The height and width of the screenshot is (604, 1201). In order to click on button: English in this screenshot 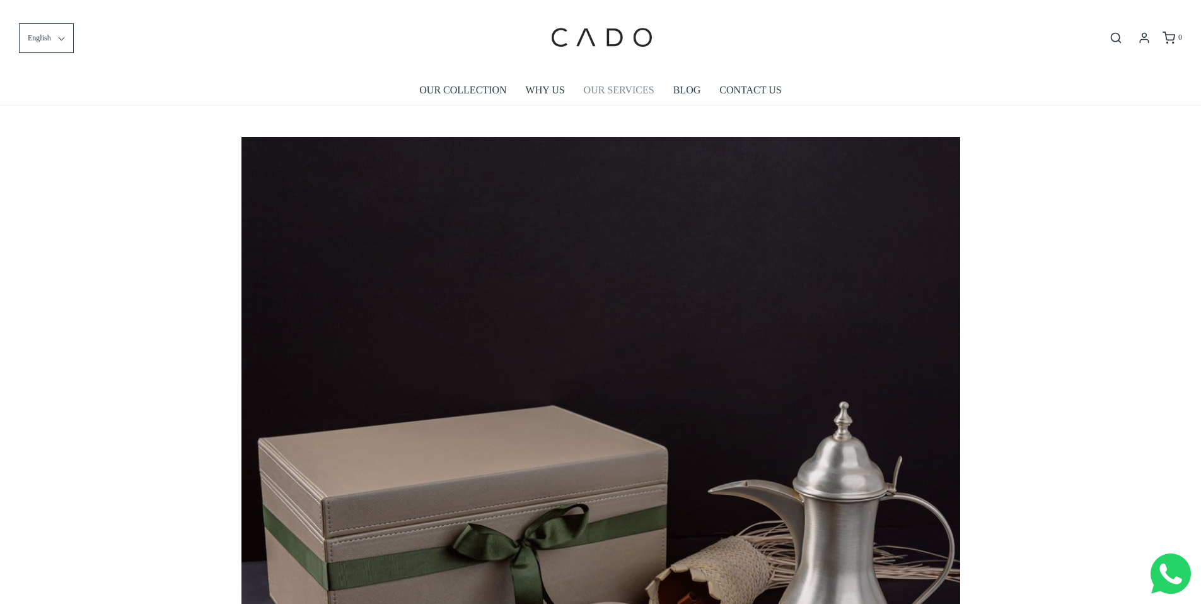, I will do `click(46, 38)`.